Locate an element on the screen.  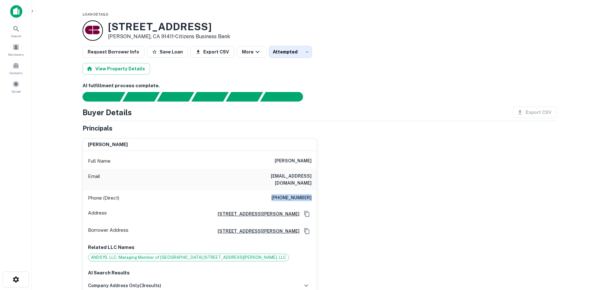
img: capitalize-icon.png is located at coordinates (16, 11).